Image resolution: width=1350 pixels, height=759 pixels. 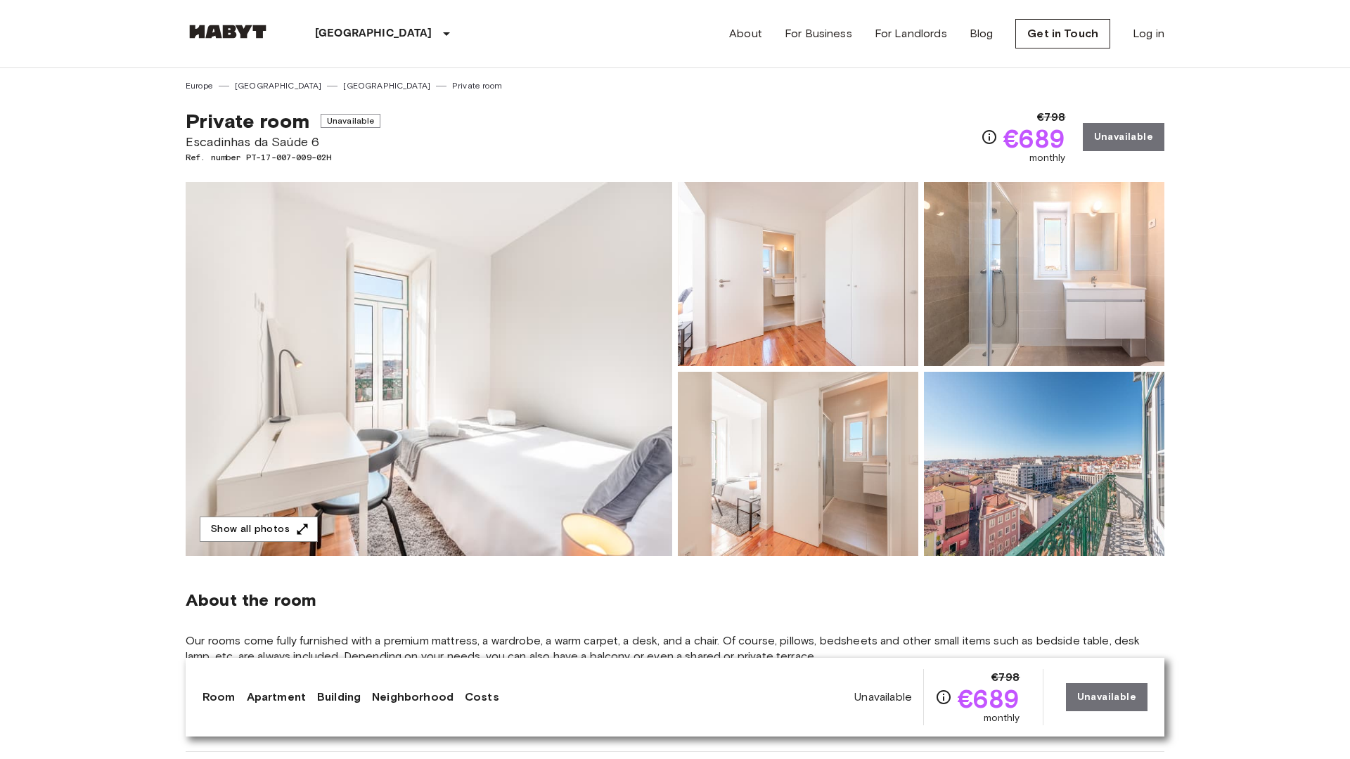 What do you see at coordinates (477, 86) in the screenshot?
I see `a: Private room` at bounding box center [477, 86].